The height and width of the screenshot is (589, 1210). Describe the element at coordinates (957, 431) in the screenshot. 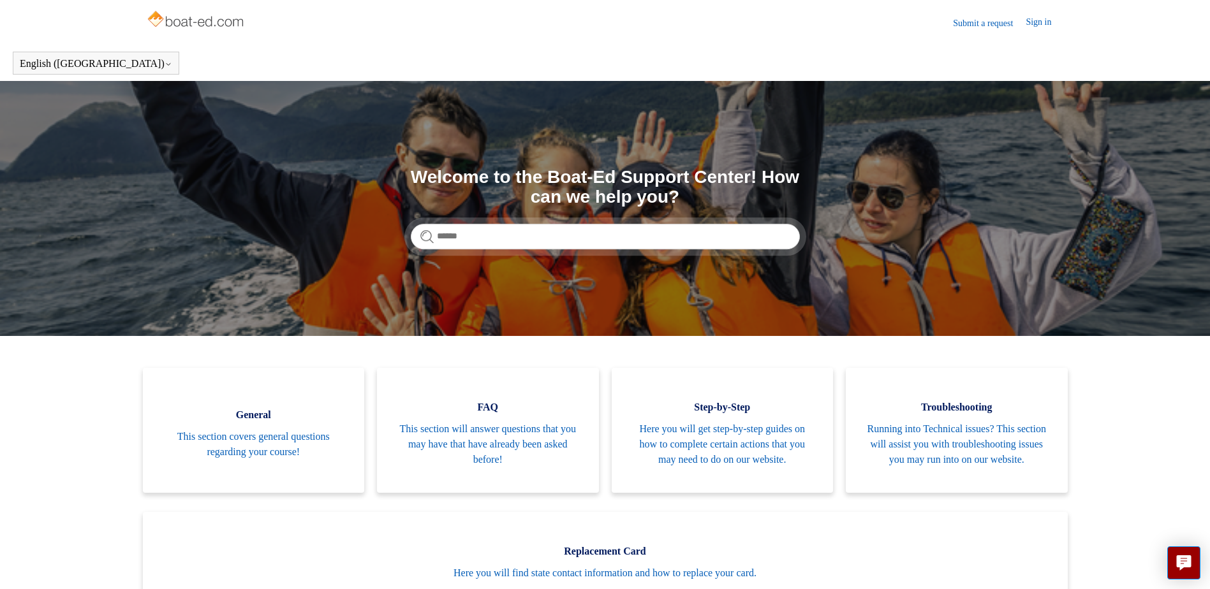

I see `a: Troubleshooting Running into Technical issues? This section will assist you with troubleshooting ...` at that location.